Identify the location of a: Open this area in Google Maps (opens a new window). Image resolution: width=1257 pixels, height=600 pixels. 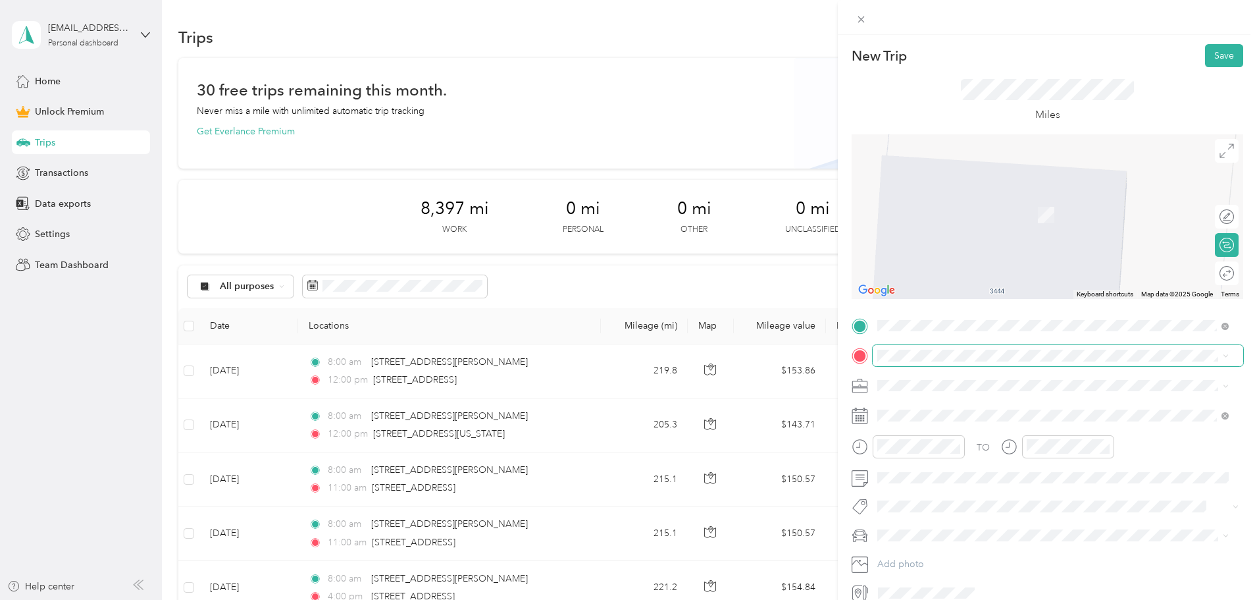
(877, 290).